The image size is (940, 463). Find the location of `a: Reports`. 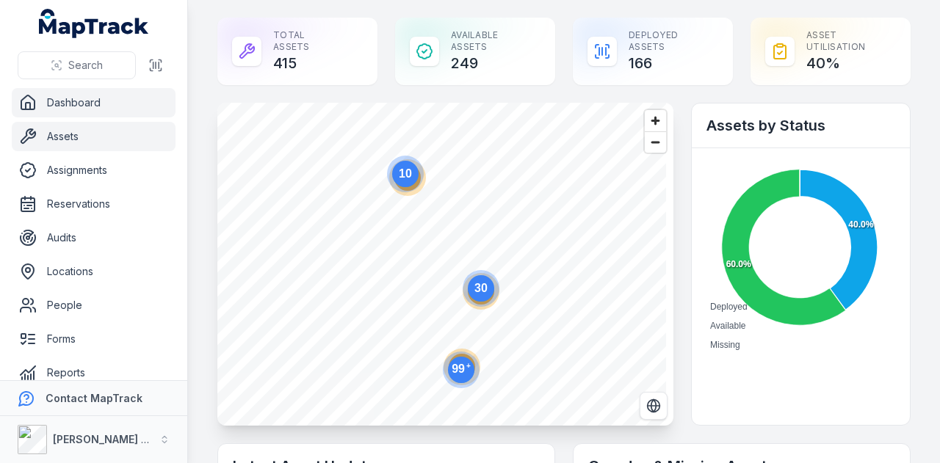

a: Reports is located at coordinates (93, 373).